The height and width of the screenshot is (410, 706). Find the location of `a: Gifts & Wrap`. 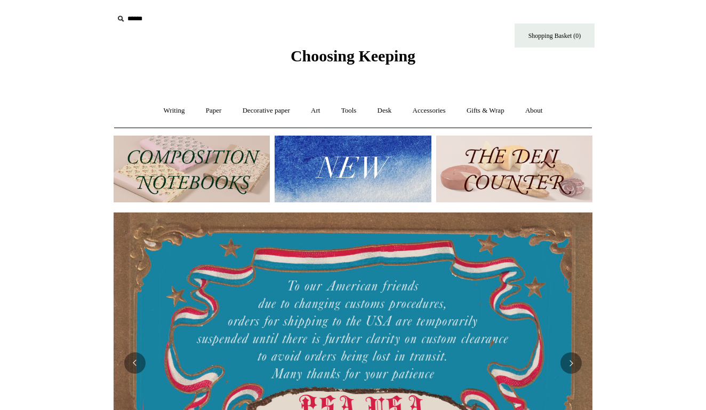

a: Gifts & Wrap is located at coordinates (485, 110).